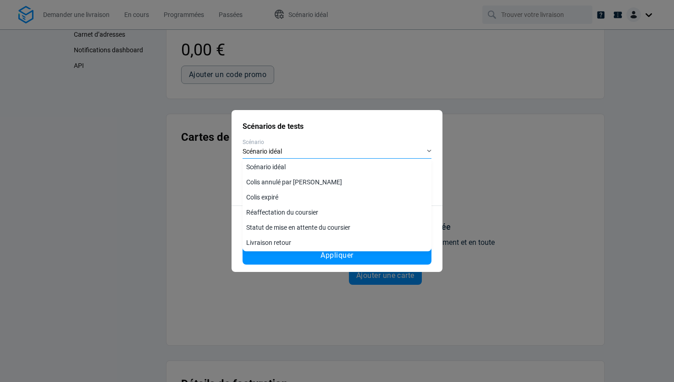 The image size is (674, 382). What do you see at coordinates (337, 228) in the screenshot?
I see `a: Statut de mise en attente du coursier` at bounding box center [337, 228].